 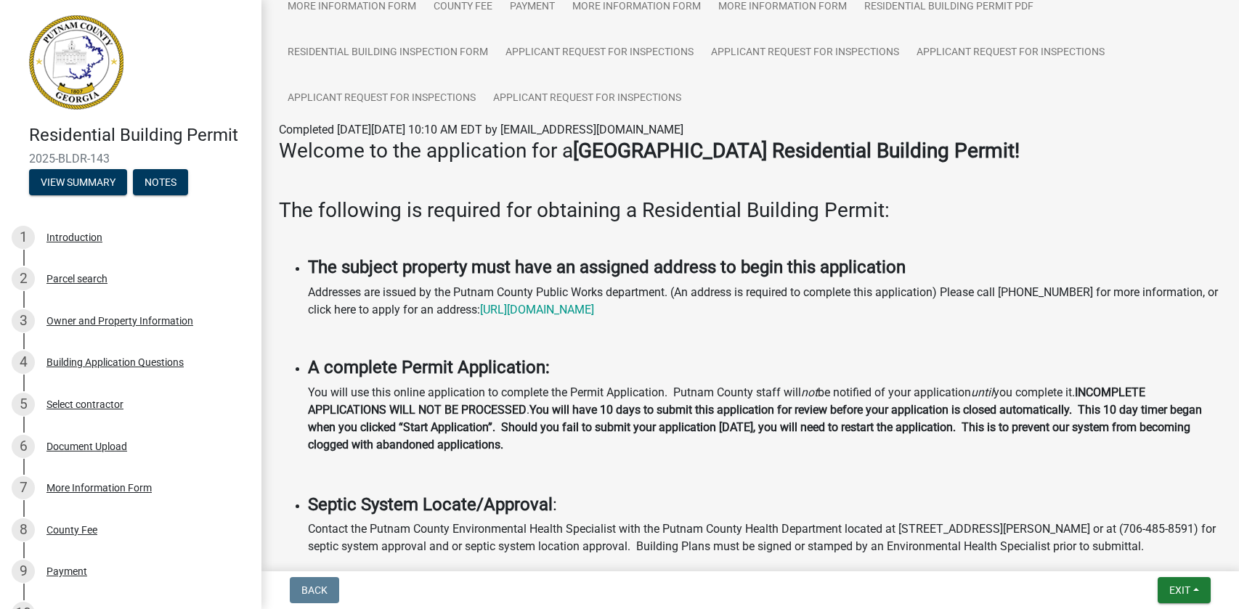 What do you see at coordinates (765, 538) in the screenshot?
I see `p: Contact the Putnam County Environmental Health Specialist with the Putnam County Health Departmen...` at bounding box center [765, 538].